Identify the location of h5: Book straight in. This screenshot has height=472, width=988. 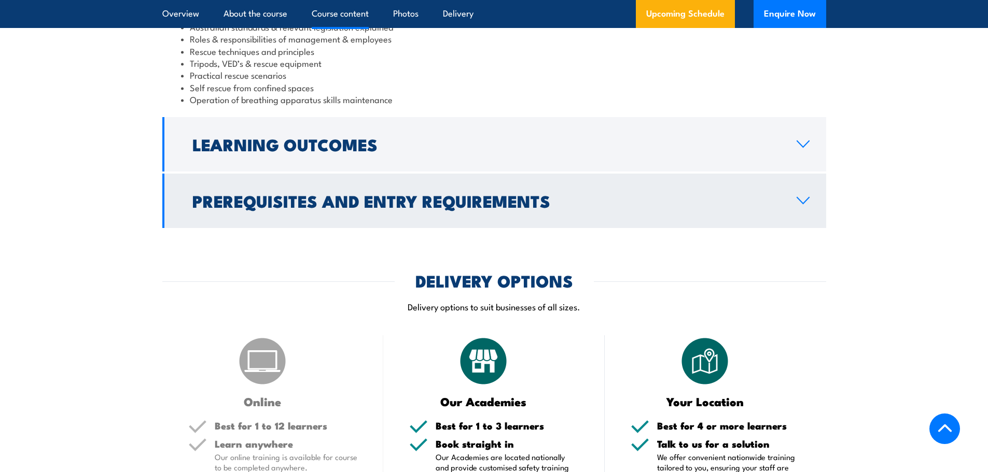
(507, 444).